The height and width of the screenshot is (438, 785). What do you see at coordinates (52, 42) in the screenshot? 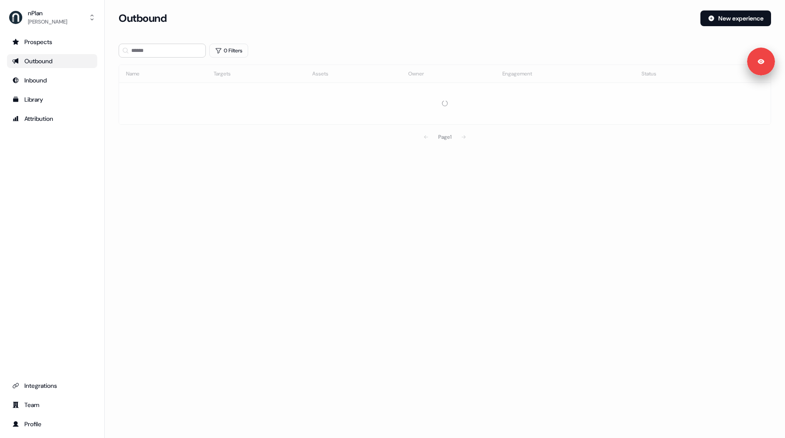
I see `div: Prospects` at bounding box center [52, 42].